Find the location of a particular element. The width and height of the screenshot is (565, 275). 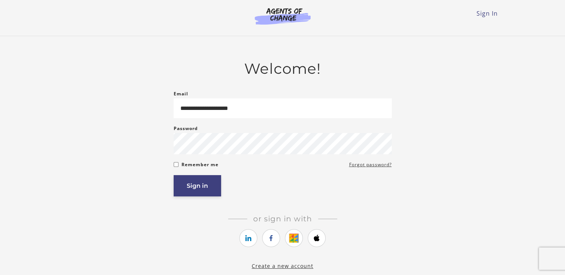

h2: Welcome! is located at coordinates (283, 69).